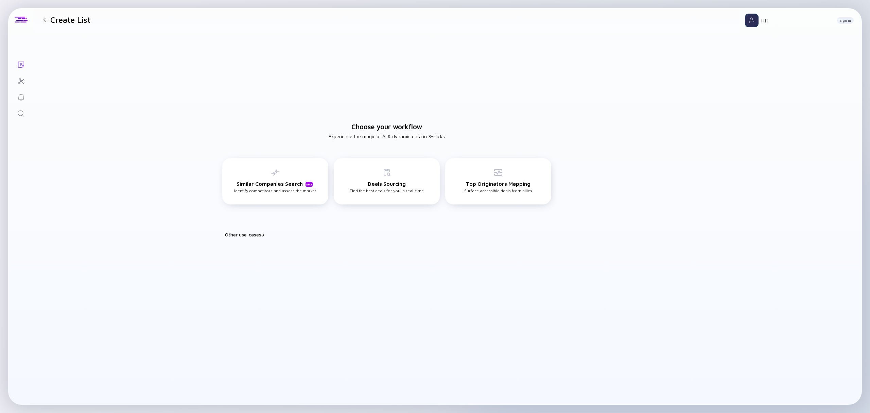 The image size is (870, 413). Describe the element at coordinates (387, 136) in the screenshot. I see `h2: Experience the magic of AI & dynamic data in 3-clicks` at that location.